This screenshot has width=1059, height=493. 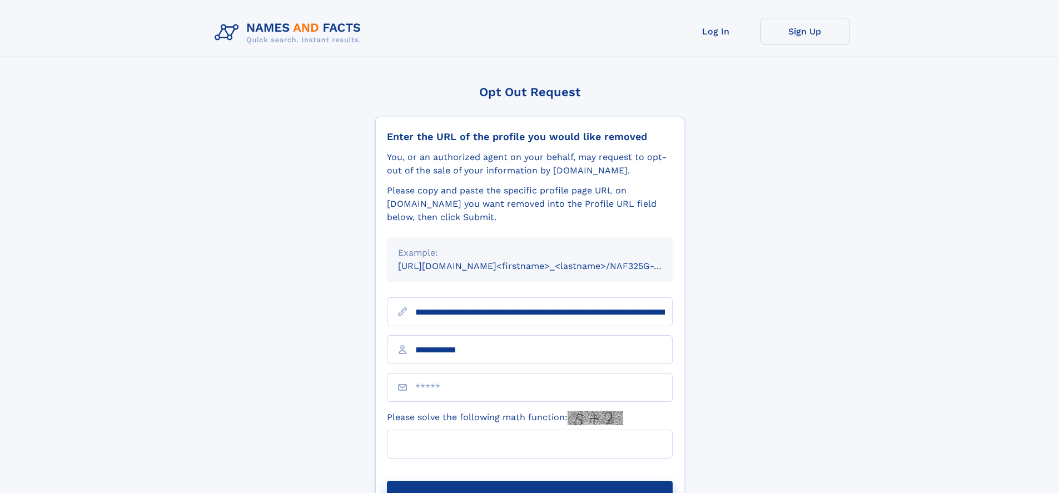 What do you see at coordinates (530, 253) in the screenshot?
I see `div: Example:` at bounding box center [530, 253].